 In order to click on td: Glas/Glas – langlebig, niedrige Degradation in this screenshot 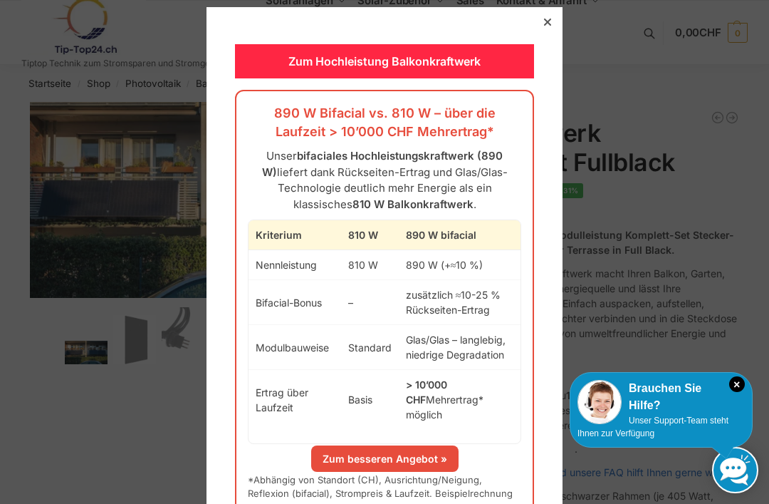, I will do `click(459, 347)`.